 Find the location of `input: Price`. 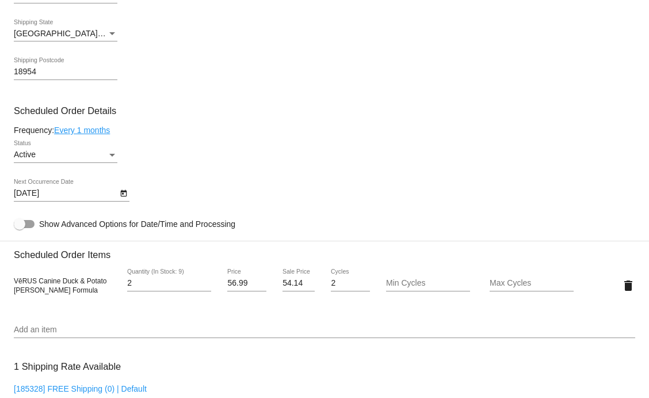

input: Price is located at coordinates (246, 283).